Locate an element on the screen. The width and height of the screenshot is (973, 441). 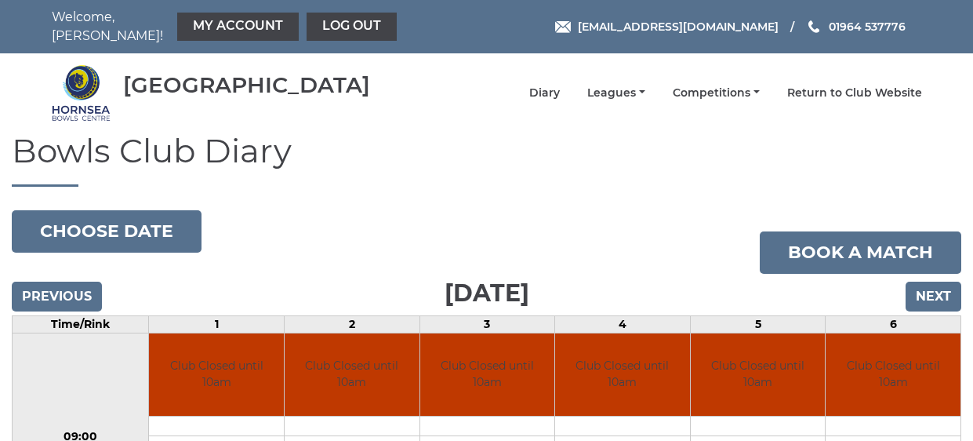
td: 6 is located at coordinates (893, 325).